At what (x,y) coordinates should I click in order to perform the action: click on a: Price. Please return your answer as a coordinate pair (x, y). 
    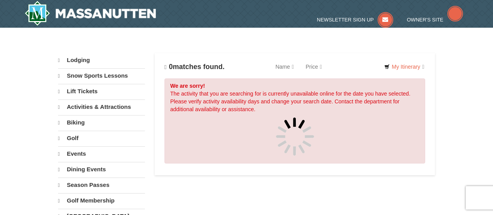
    Looking at the image, I should click on (314, 67).